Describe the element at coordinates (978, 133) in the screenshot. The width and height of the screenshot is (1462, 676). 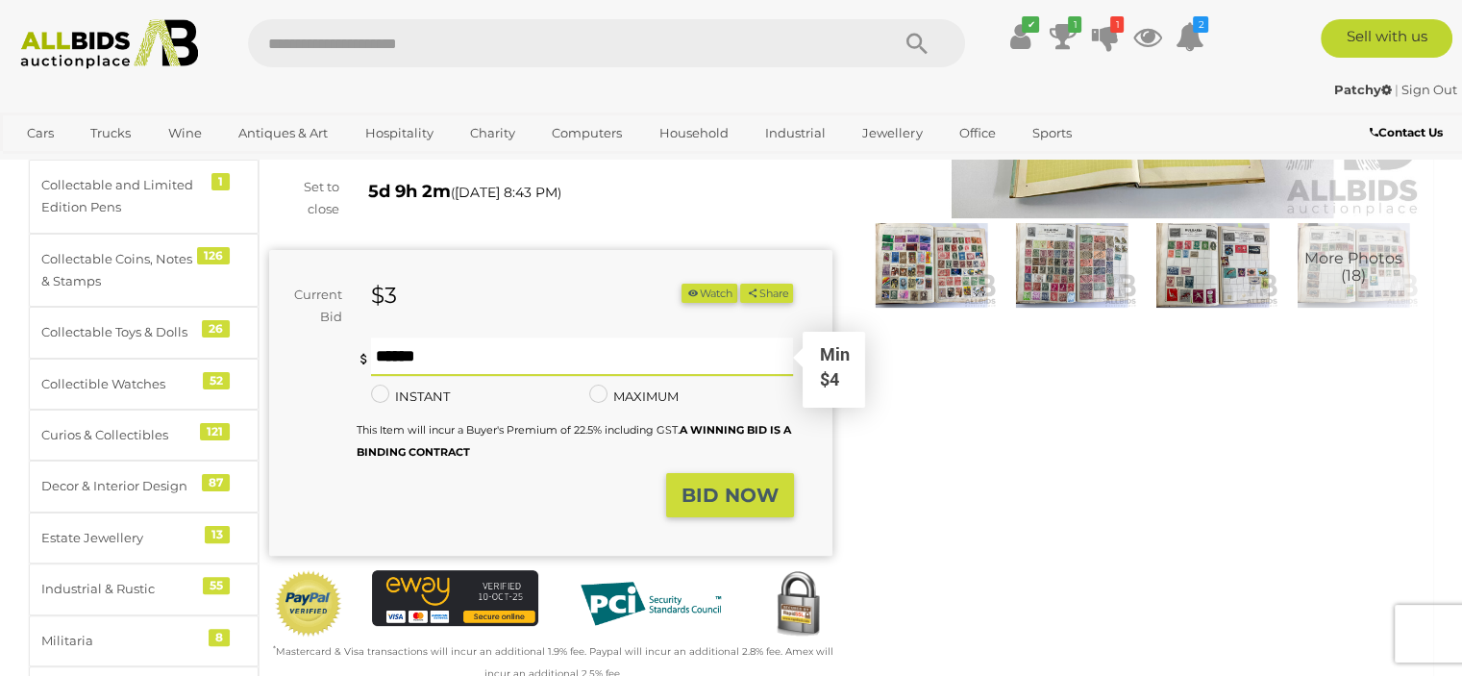
I see `a: Office` at that location.